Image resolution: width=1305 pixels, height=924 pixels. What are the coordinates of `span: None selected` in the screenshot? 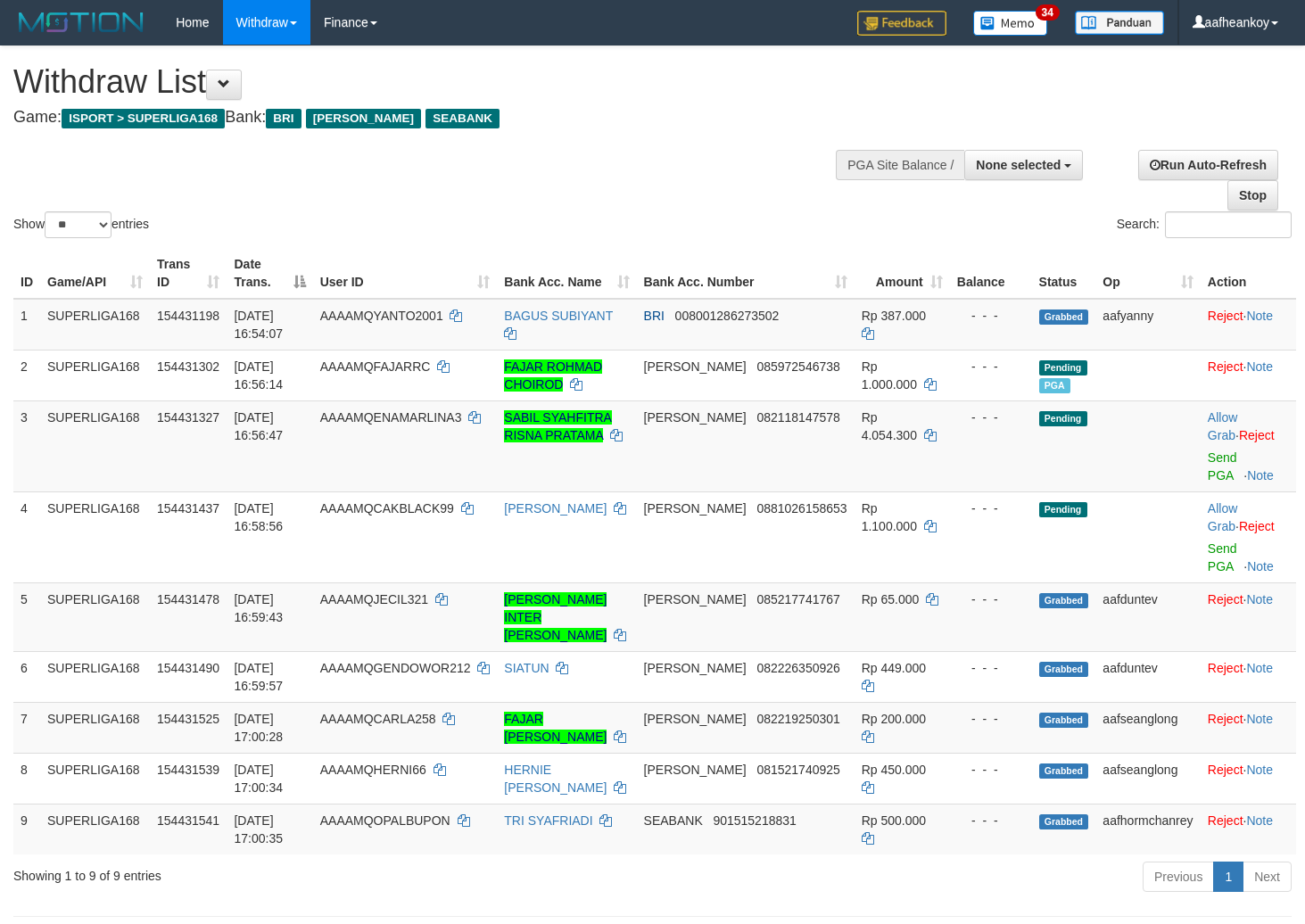 It's located at (1017, 165).